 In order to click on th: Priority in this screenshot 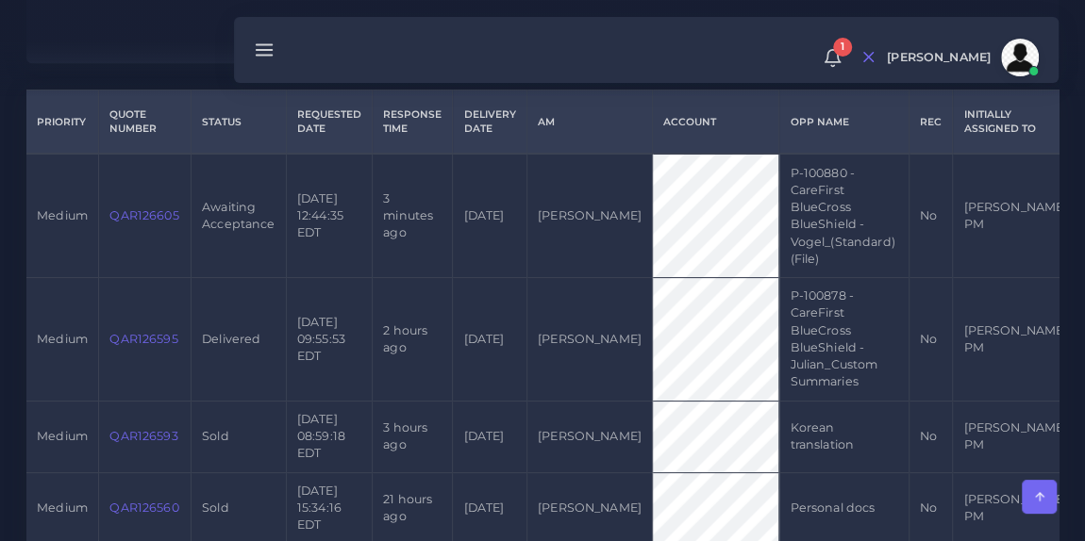, I will do `click(62, 123)`.